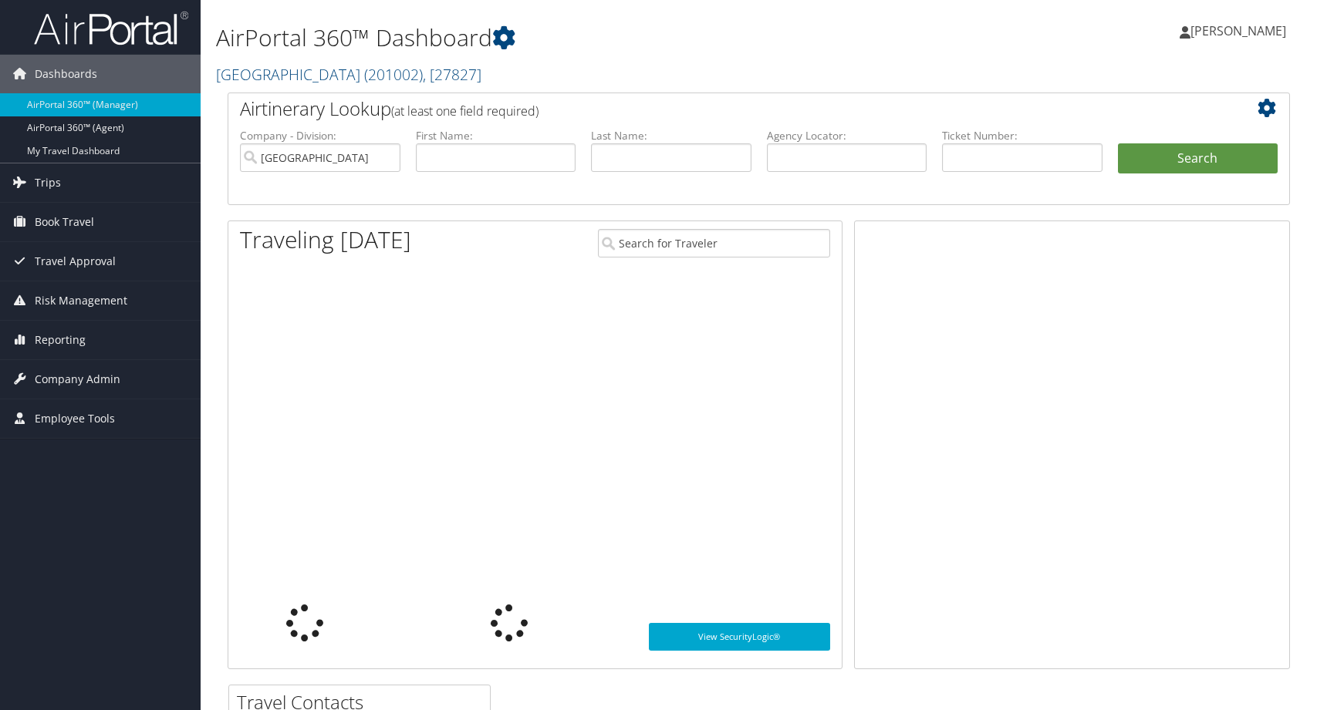 The width and height of the screenshot is (1317, 710). I want to click on span: ( 201002 ), so click(393, 74).